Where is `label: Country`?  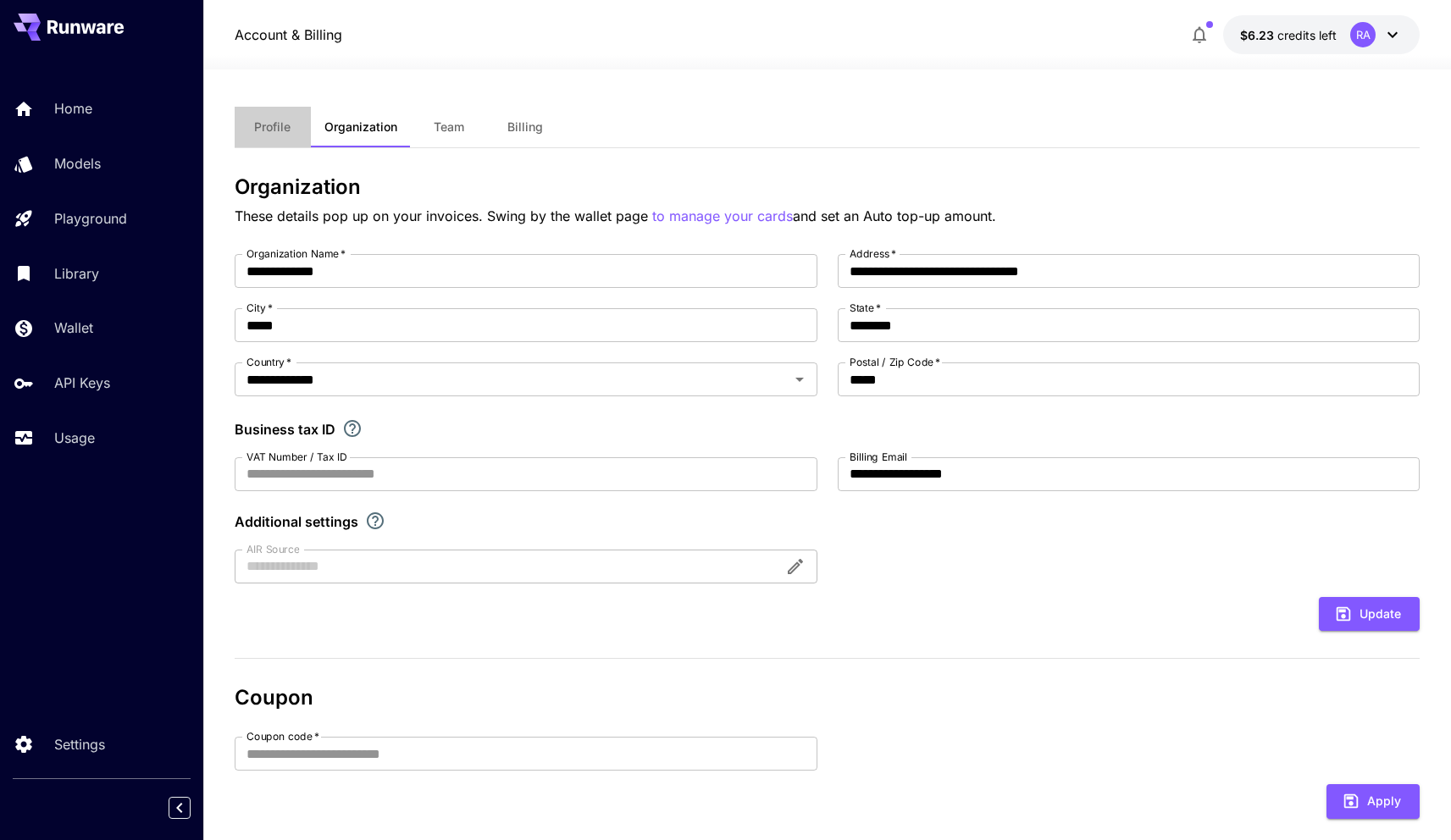 label: Country is located at coordinates (269, 361).